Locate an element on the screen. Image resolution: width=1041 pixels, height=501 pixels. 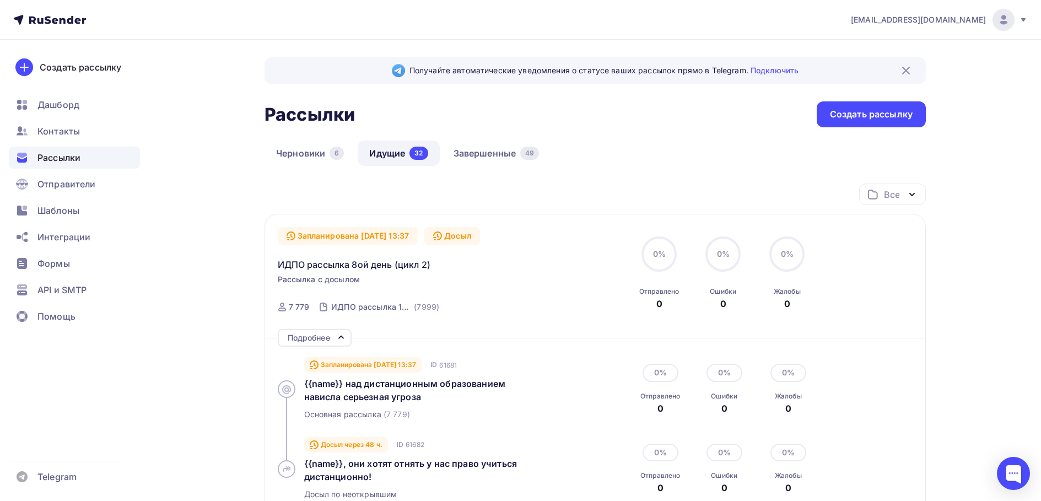
span: Получайте автоматические уведомления о статусе ваших рассылок прямо в Telegram. is located at coordinates (604, 71).